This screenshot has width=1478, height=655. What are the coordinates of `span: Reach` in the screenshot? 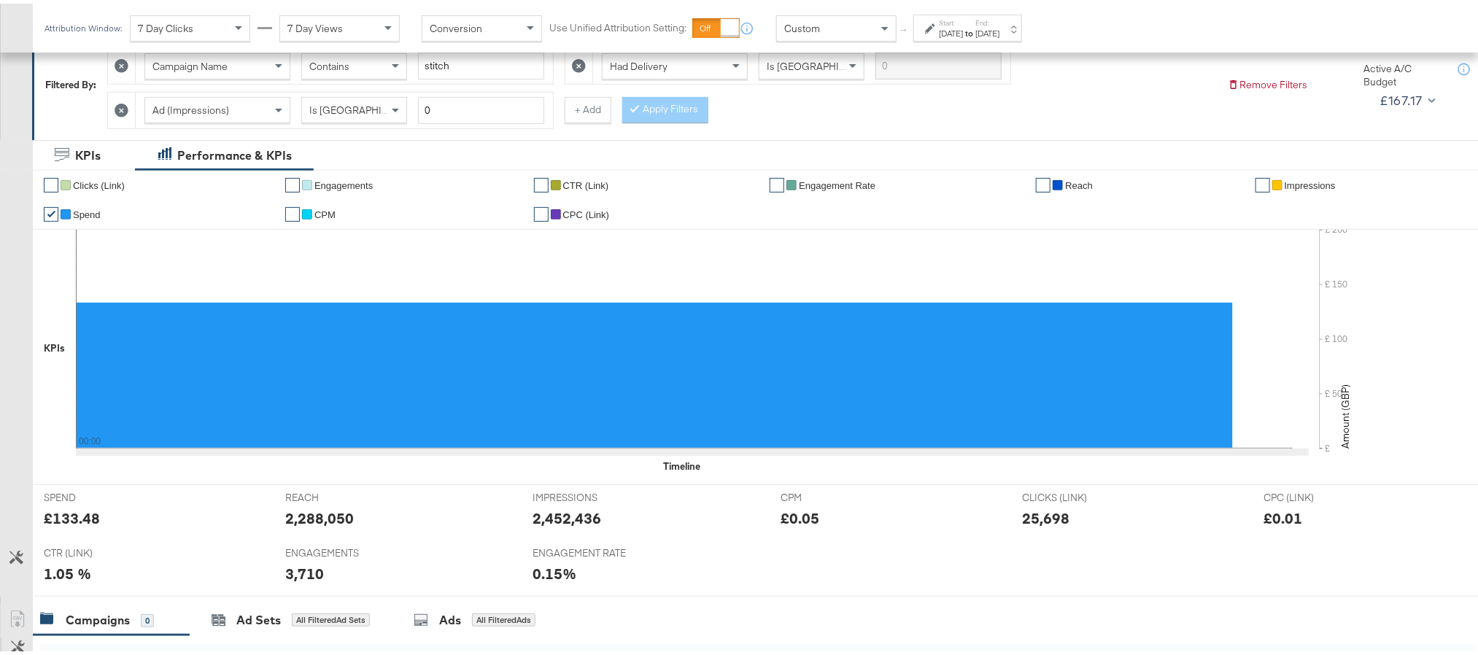 It's located at (1079, 182).